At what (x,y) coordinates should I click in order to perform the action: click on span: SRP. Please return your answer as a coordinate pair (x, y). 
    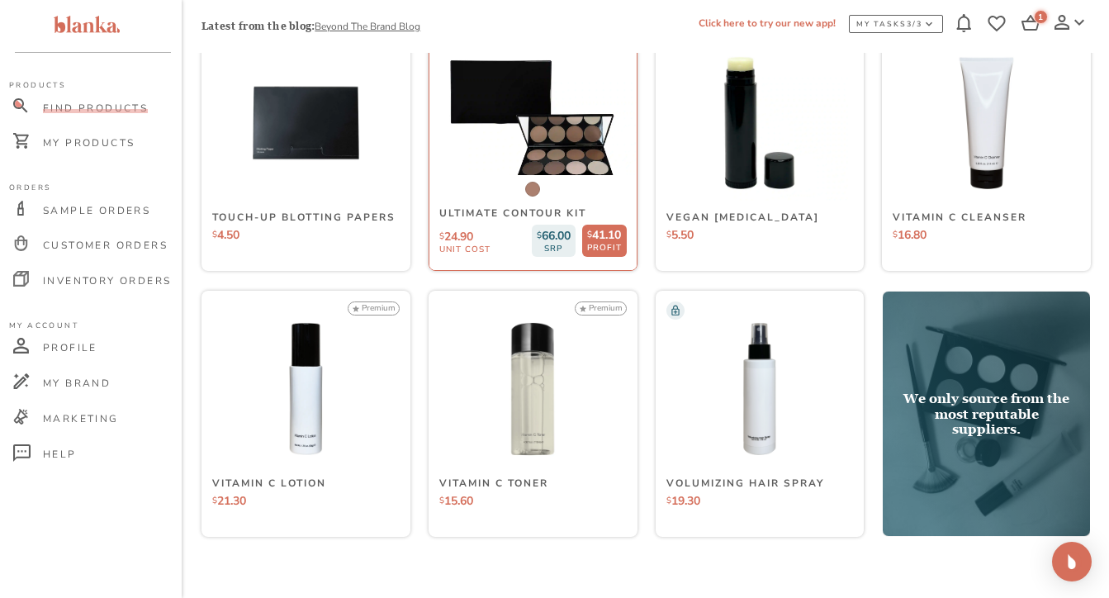
    Looking at the image, I should click on (553, 249).